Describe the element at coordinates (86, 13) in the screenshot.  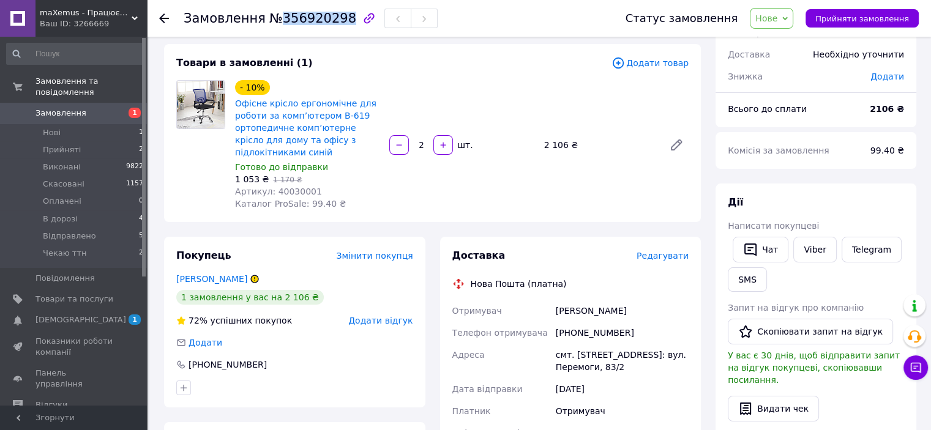
I see `span: maXemus - Працюємо по максимуму` at that location.